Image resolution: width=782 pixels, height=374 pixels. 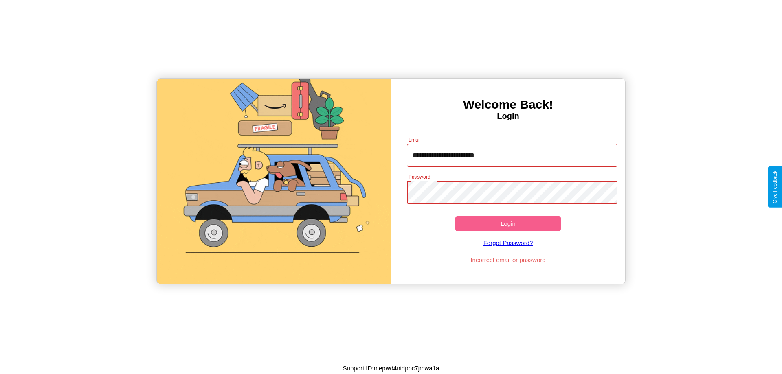 What do you see at coordinates (274, 181) in the screenshot?
I see `img: gif` at bounding box center [274, 181].